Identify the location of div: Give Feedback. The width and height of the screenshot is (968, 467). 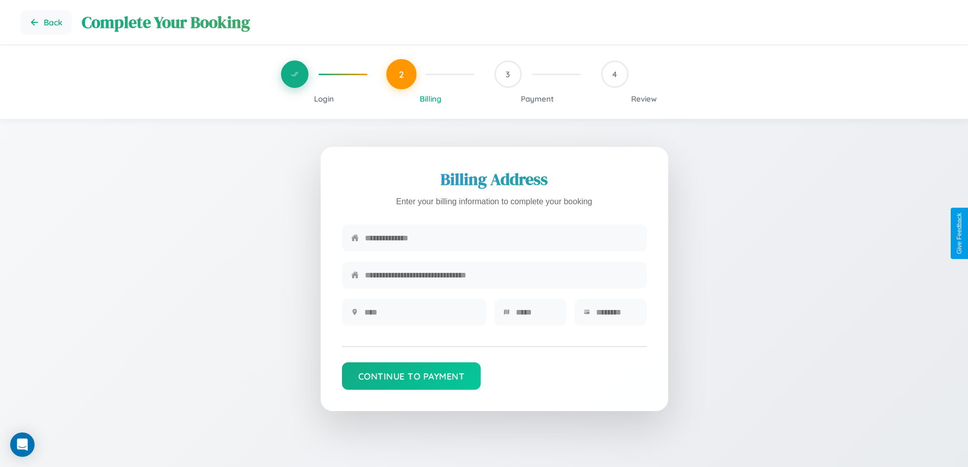
(959, 233).